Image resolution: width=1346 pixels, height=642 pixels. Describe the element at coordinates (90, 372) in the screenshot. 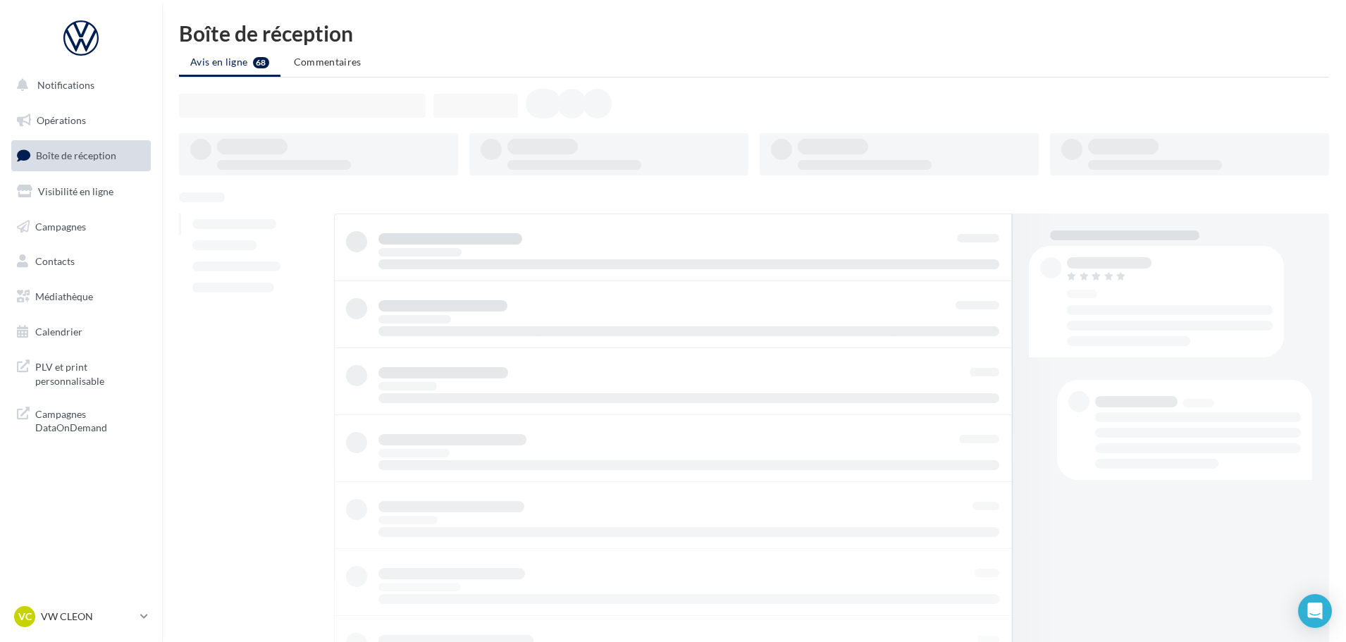

I see `span: PLV et print personnalisable` at that location.